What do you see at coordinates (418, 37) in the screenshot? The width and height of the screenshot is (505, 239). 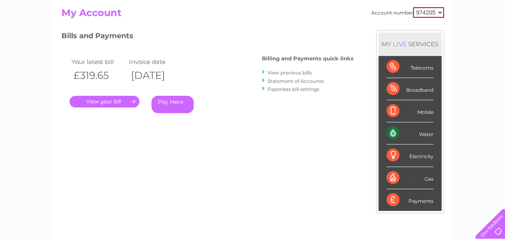 I see `a: Telecoms` at bounding box center [418, 37].